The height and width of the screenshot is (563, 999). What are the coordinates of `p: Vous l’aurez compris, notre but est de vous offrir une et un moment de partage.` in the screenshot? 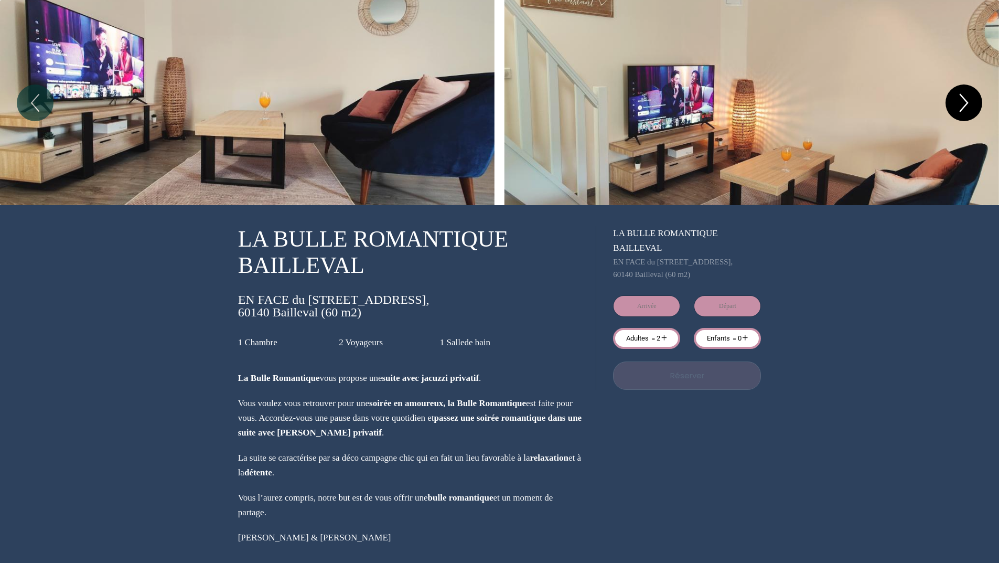 It's located at (410, 505).